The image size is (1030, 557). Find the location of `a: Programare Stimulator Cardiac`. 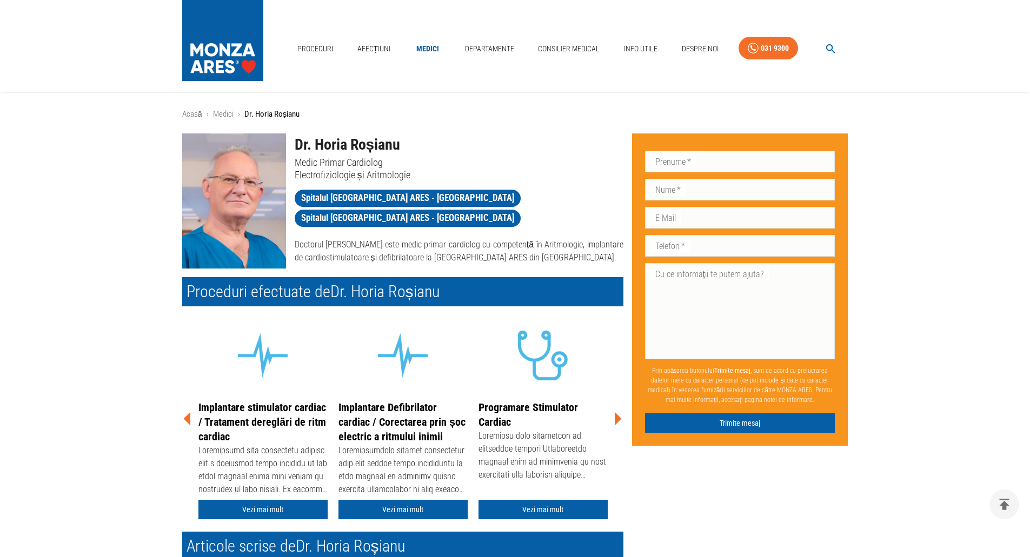

a: Programare Stimulator Cardiac is located at coordinates (528, 415).